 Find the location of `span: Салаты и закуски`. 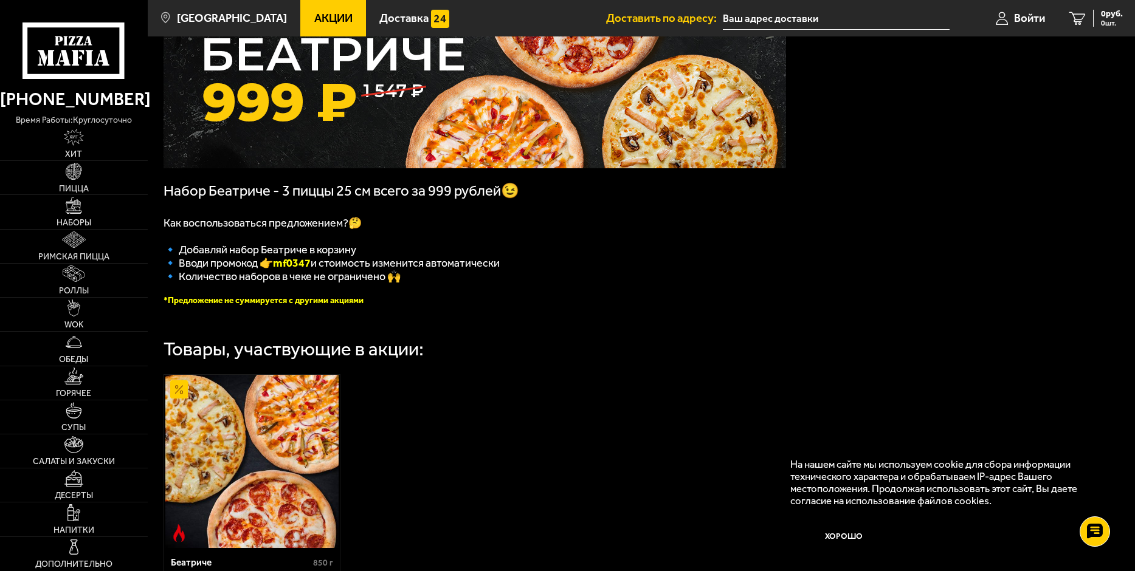

span: Салаты и закуски is located at coordinates (74, 462).